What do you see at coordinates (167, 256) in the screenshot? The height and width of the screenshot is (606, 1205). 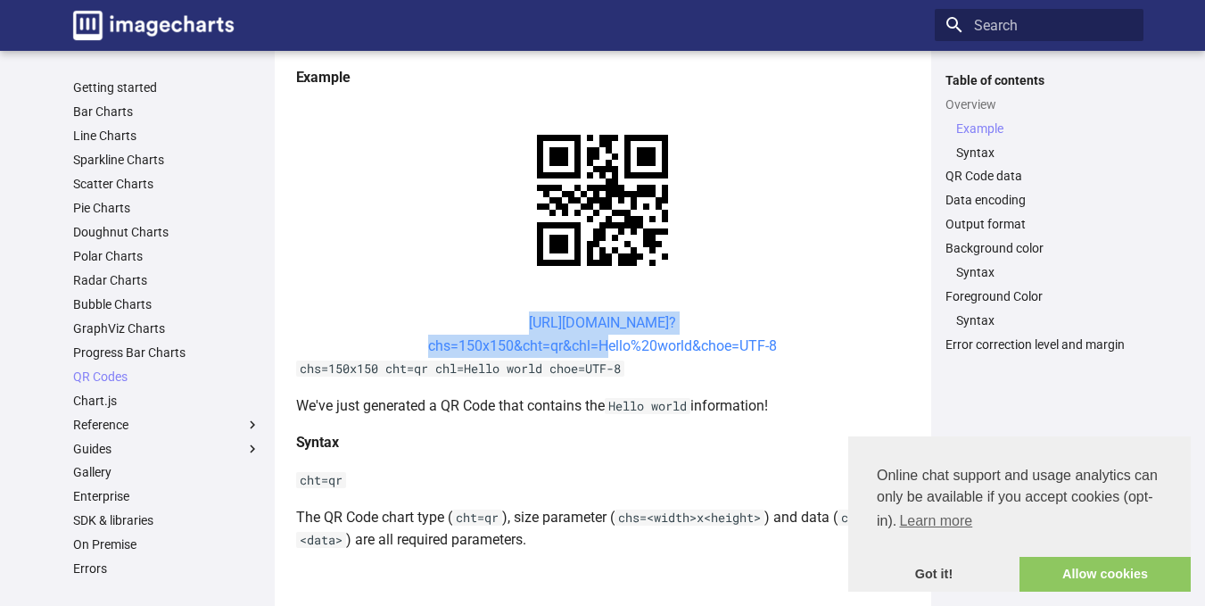 I see `a: Polar Charts` at bounding box center [167, 256].